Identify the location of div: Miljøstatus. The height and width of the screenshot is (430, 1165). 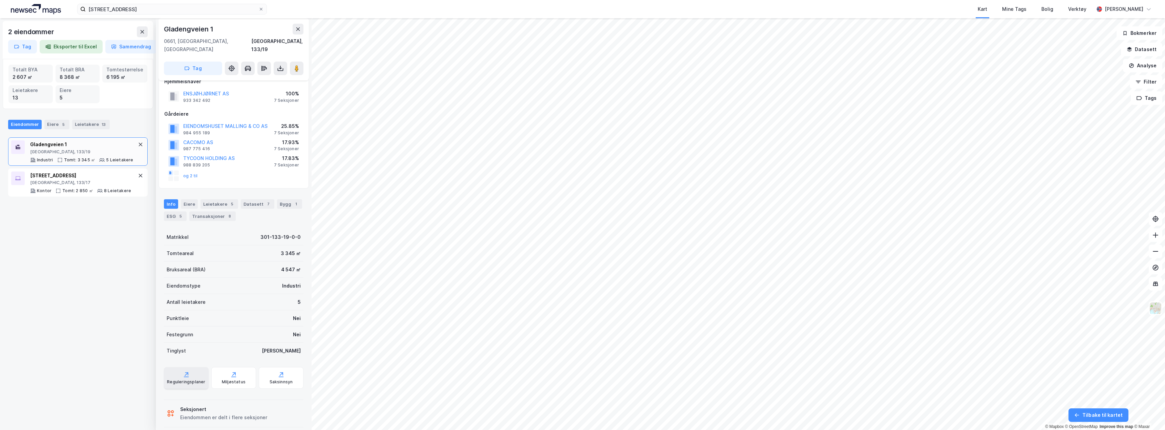
(234, 382).